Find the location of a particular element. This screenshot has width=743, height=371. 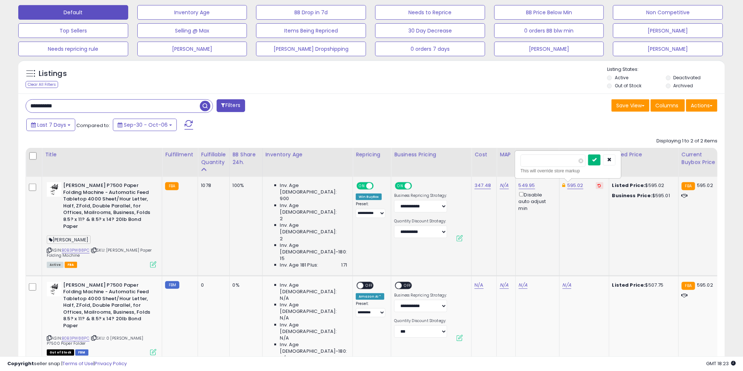

label: Out of Stock is located at coordinates (628, 85).